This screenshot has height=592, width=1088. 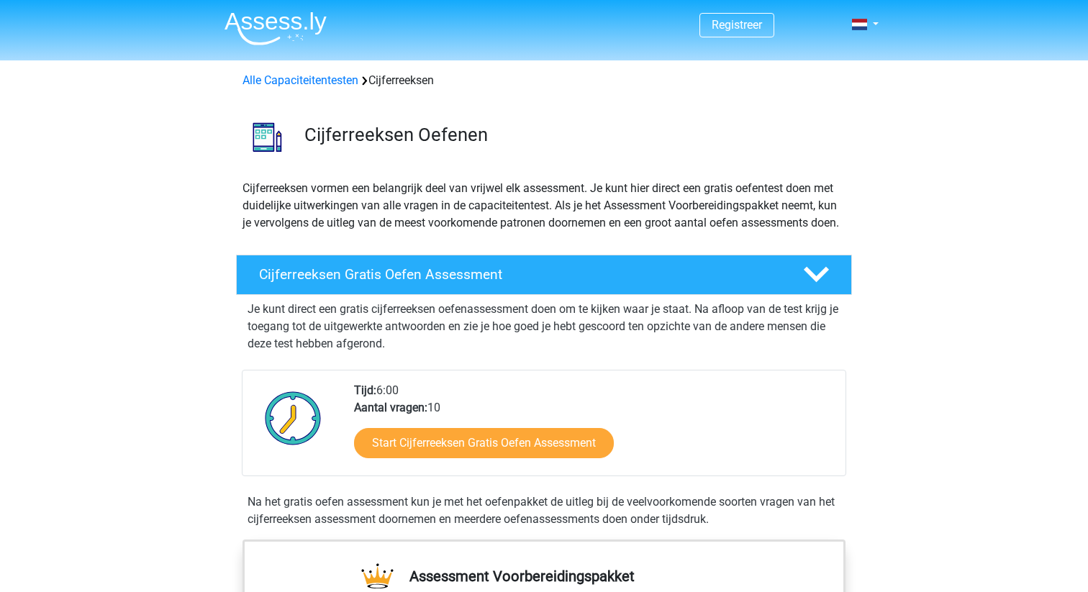 What do you see at coordinates (391, 407) in the screenshot?
I see `b: Aantal vragen:` at bounding box center [391, 407].